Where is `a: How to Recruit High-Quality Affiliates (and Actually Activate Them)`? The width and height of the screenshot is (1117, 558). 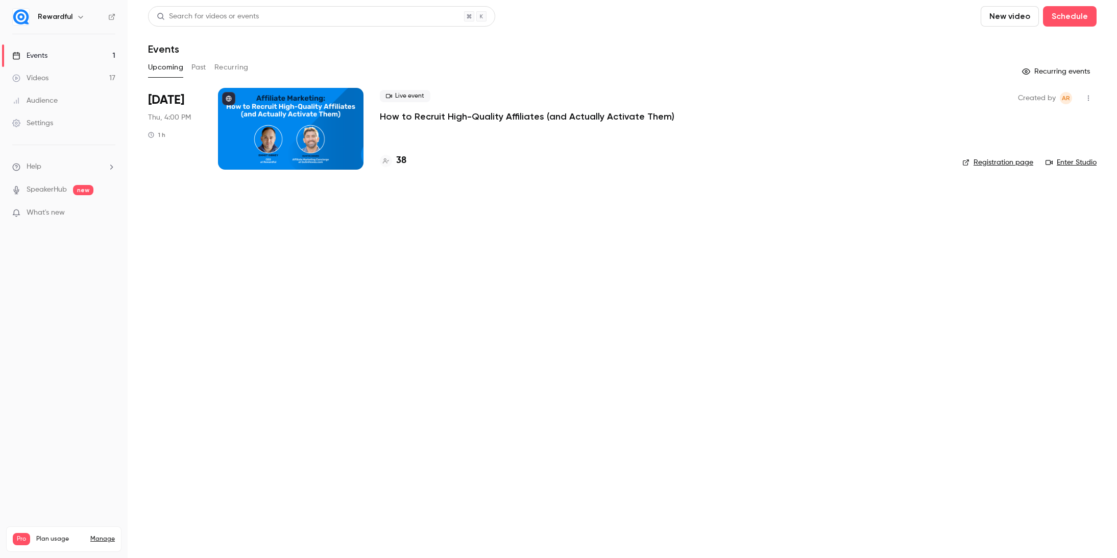
a: How to Recruit High-Quality Affiliates (and Actually Activate Them) is located at coordinates (527, 116).